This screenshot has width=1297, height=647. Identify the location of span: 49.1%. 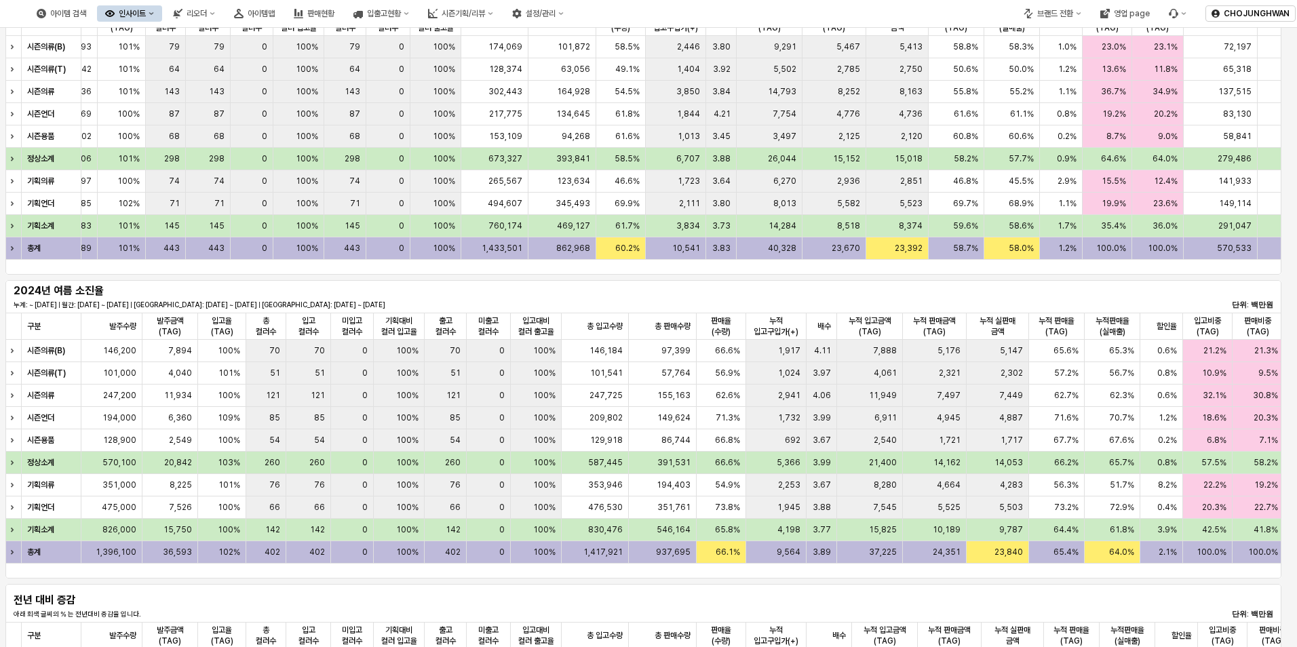
(627, 69).